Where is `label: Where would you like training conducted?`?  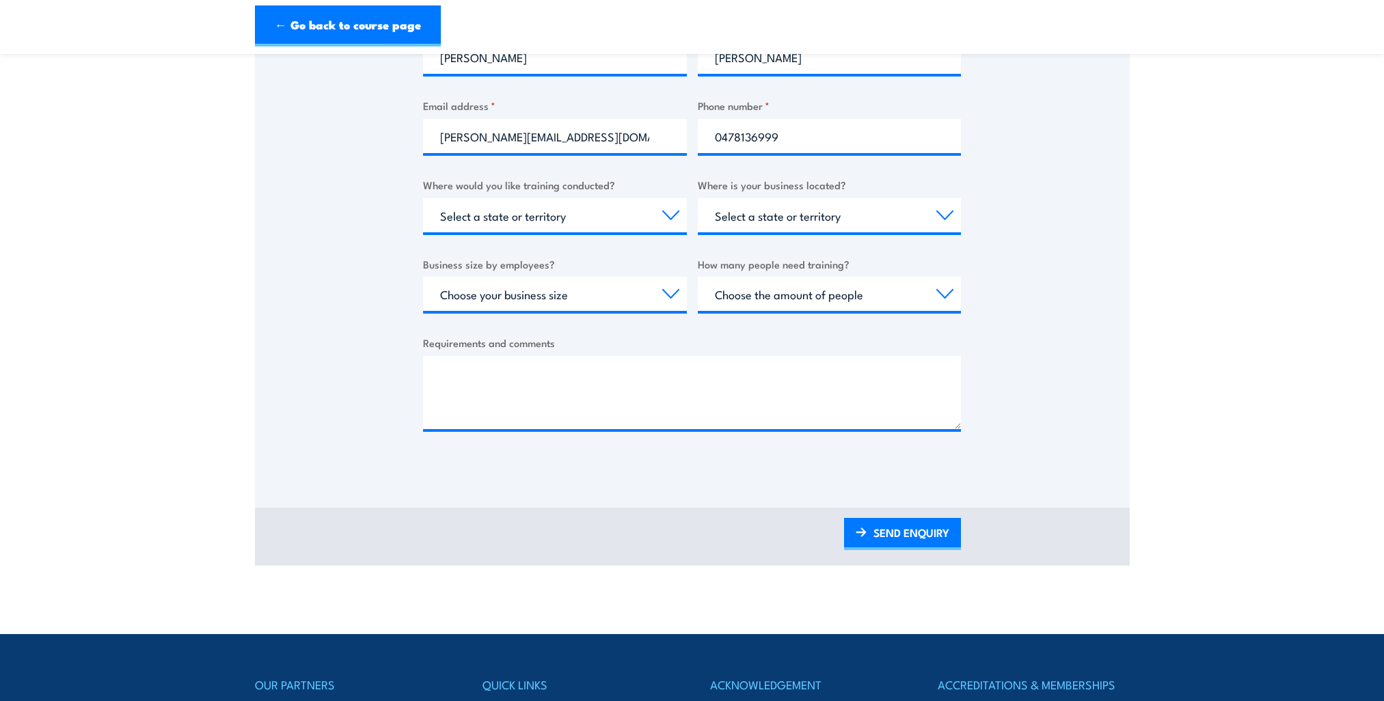
label: Where would you like training conducted? is located at coordinates (555, 185).